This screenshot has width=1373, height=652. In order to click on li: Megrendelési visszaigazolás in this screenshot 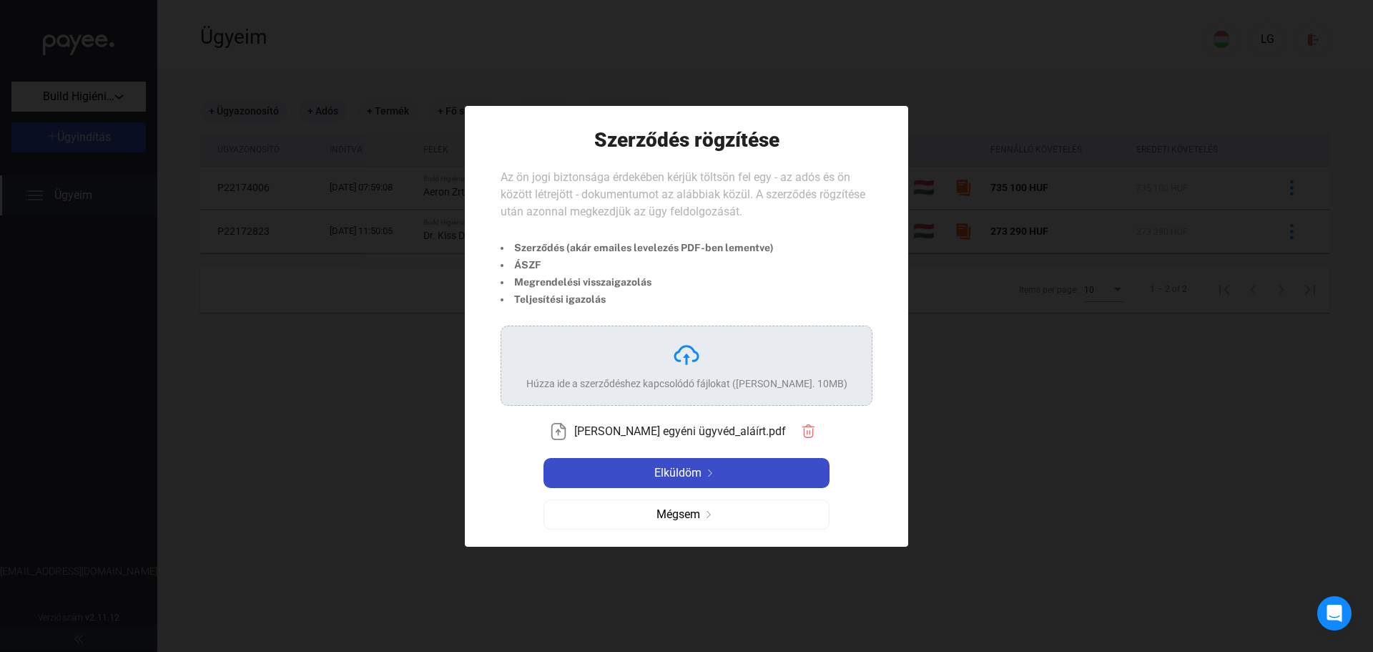, I will do `click(637, 282)`.